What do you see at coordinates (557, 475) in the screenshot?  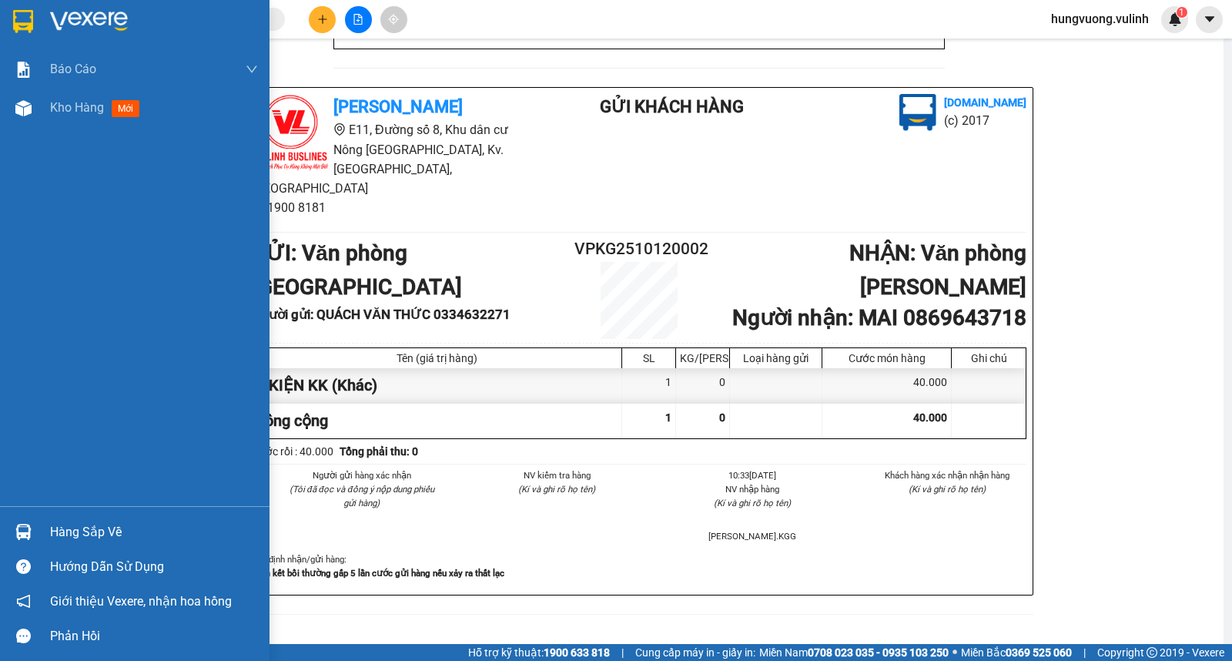 I see `li: NV kiểm tra hàng` at bounding box center [557, 475].